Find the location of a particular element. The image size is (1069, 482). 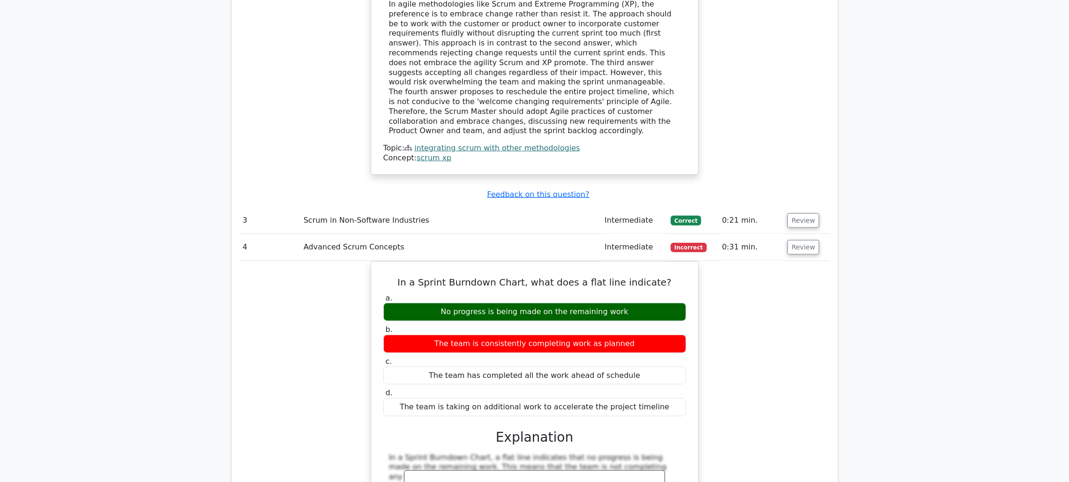

div: The team has completed all the work ahead of schedule is located at coordinates (535, 375).